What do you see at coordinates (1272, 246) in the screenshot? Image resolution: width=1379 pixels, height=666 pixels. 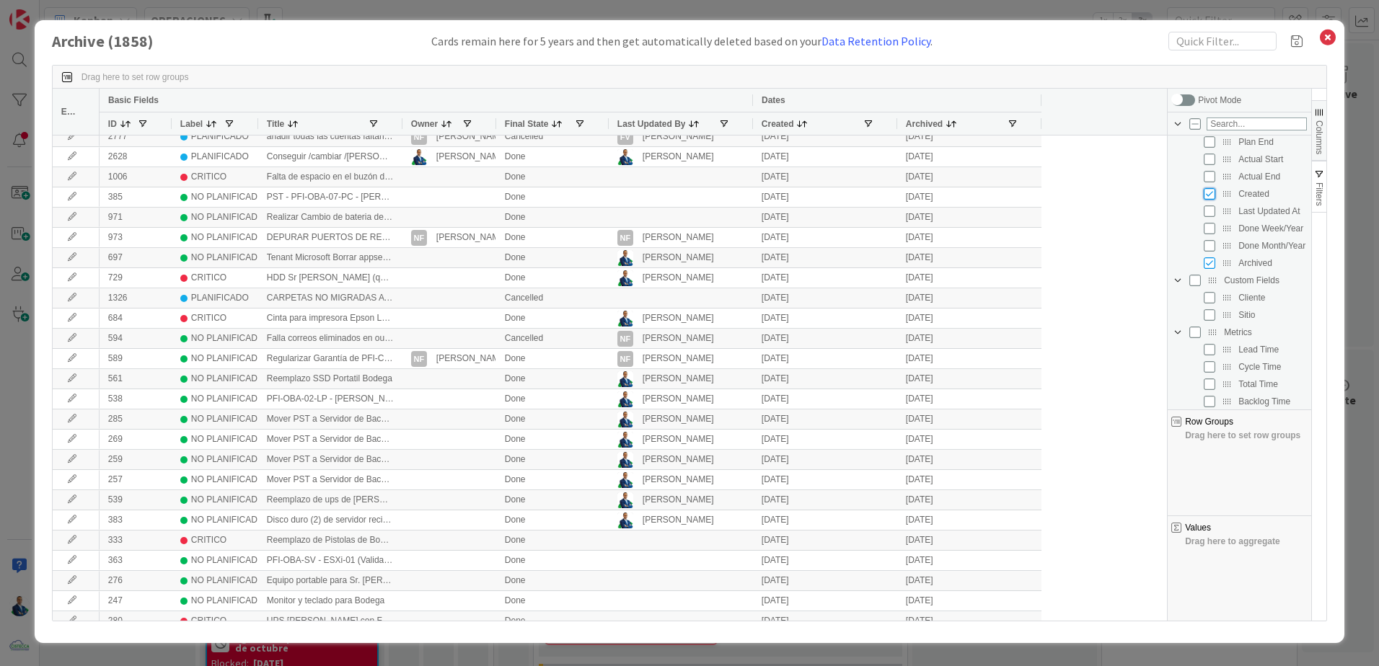 I see `span: Done Month/Year` at bounding box center [1272, 246].